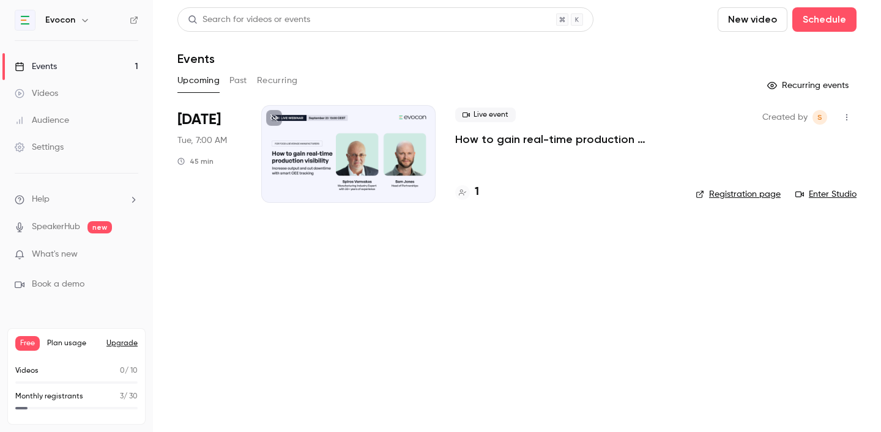  What do you see at coordinates (209, 154) in the screenshot?
I see `div: Sep 23 Tue, 2:00 PM (Europe/Tallinn)` at bounding box center [209, 154].